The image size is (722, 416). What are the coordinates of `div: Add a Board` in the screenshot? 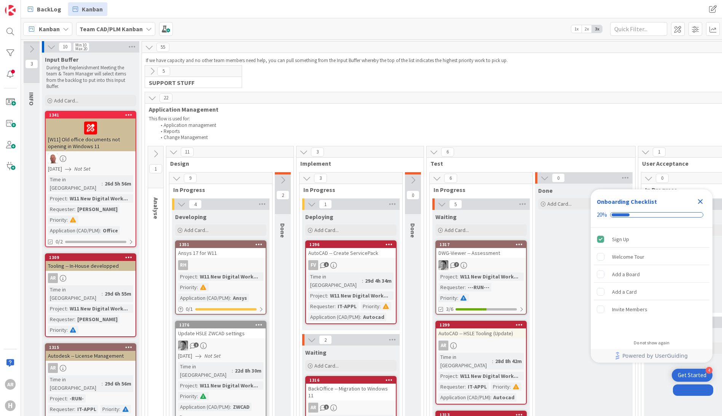 It's located at (626, 274).